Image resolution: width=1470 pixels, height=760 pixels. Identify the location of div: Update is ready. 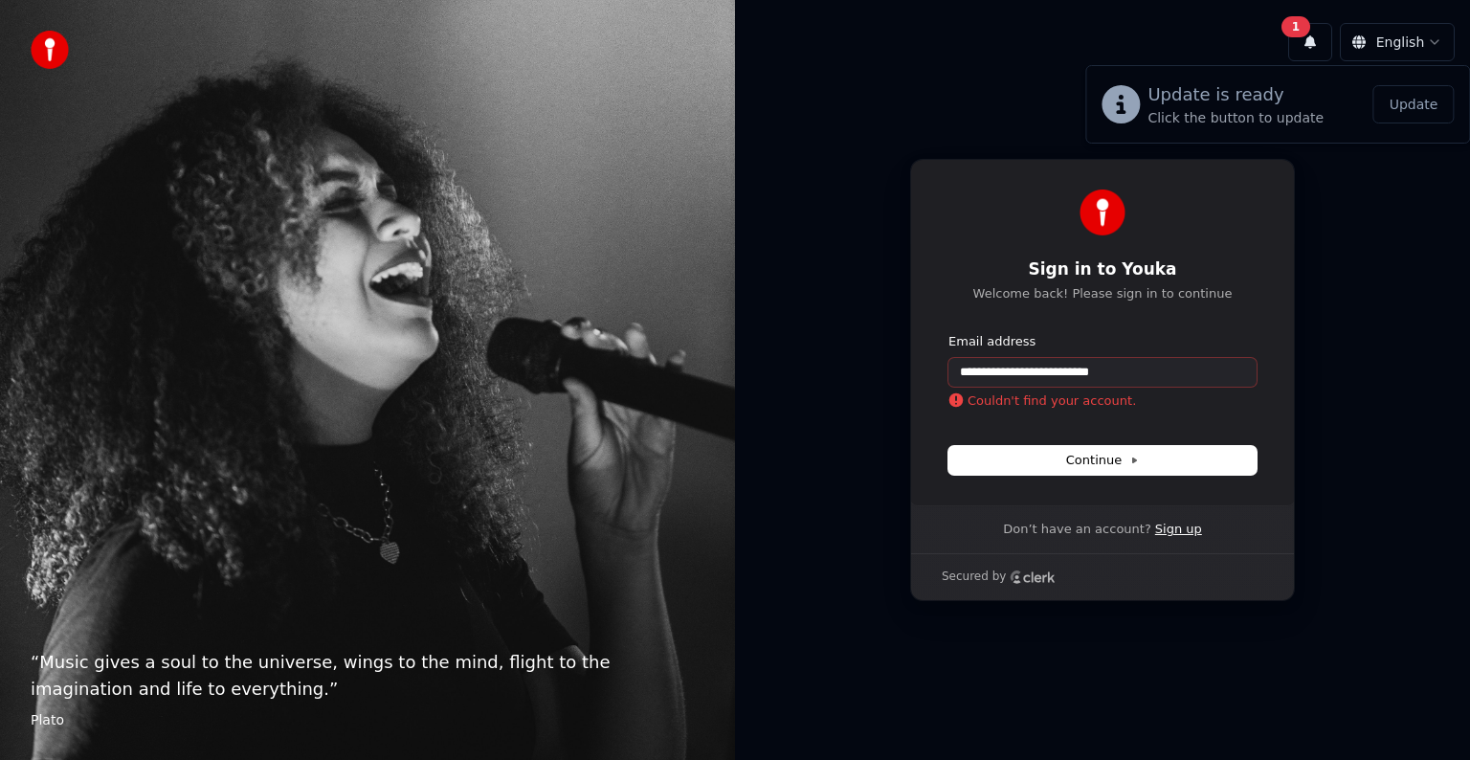
(1236, 95).